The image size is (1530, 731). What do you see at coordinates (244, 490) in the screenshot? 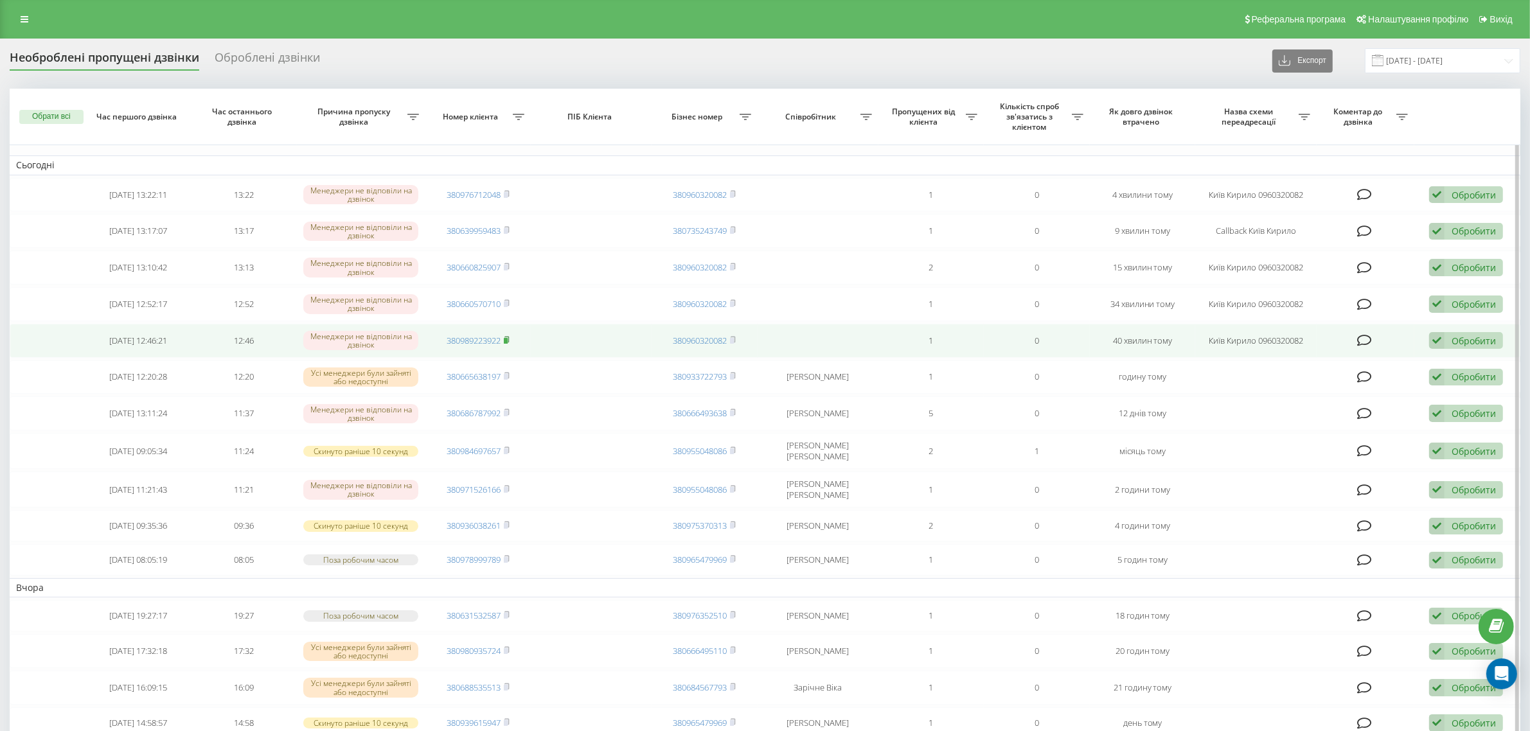
I see `td: 11:21` at bounding box center [244, 490].